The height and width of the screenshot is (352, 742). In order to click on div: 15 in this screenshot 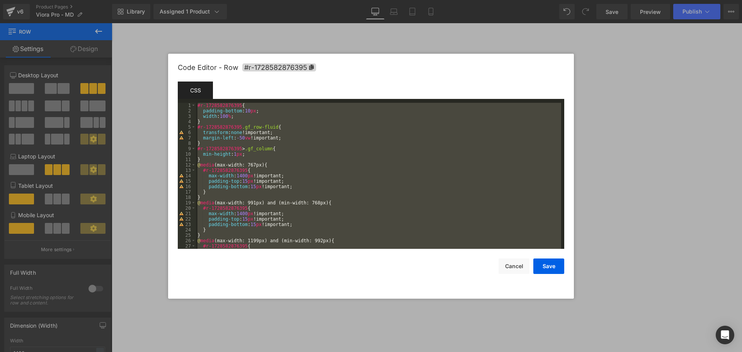, I will do `click(187, 181)`.